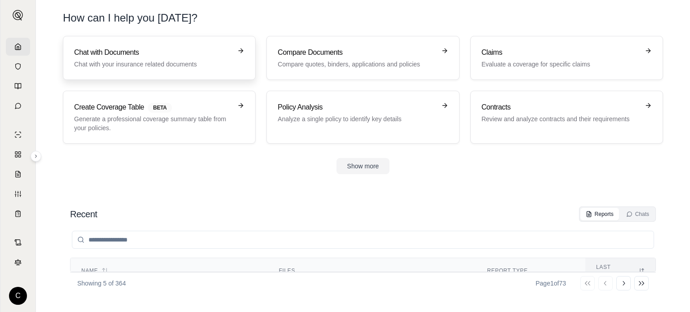 The height and width of the screenshot is (312, 690). What do you see at coordinates (551, 283) in the screenshot?
I see `div: Page 1 of 73` at bounding box center [551, 283].